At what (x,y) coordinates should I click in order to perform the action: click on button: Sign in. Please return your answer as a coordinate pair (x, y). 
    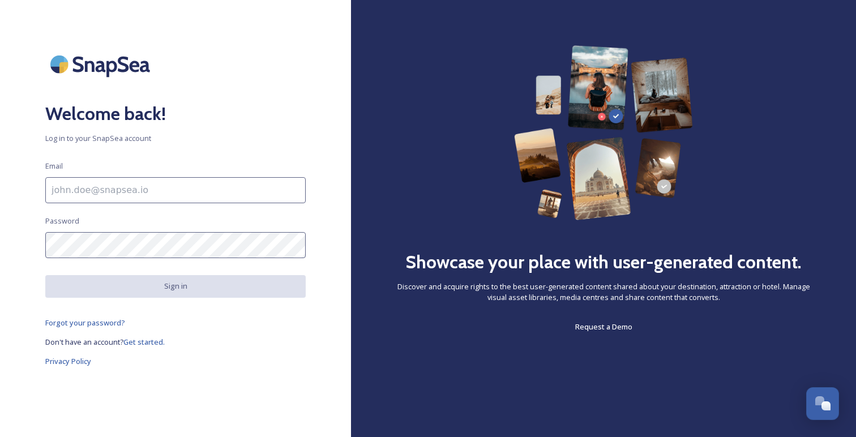
    Looking at the image, I should click on (176, 286).